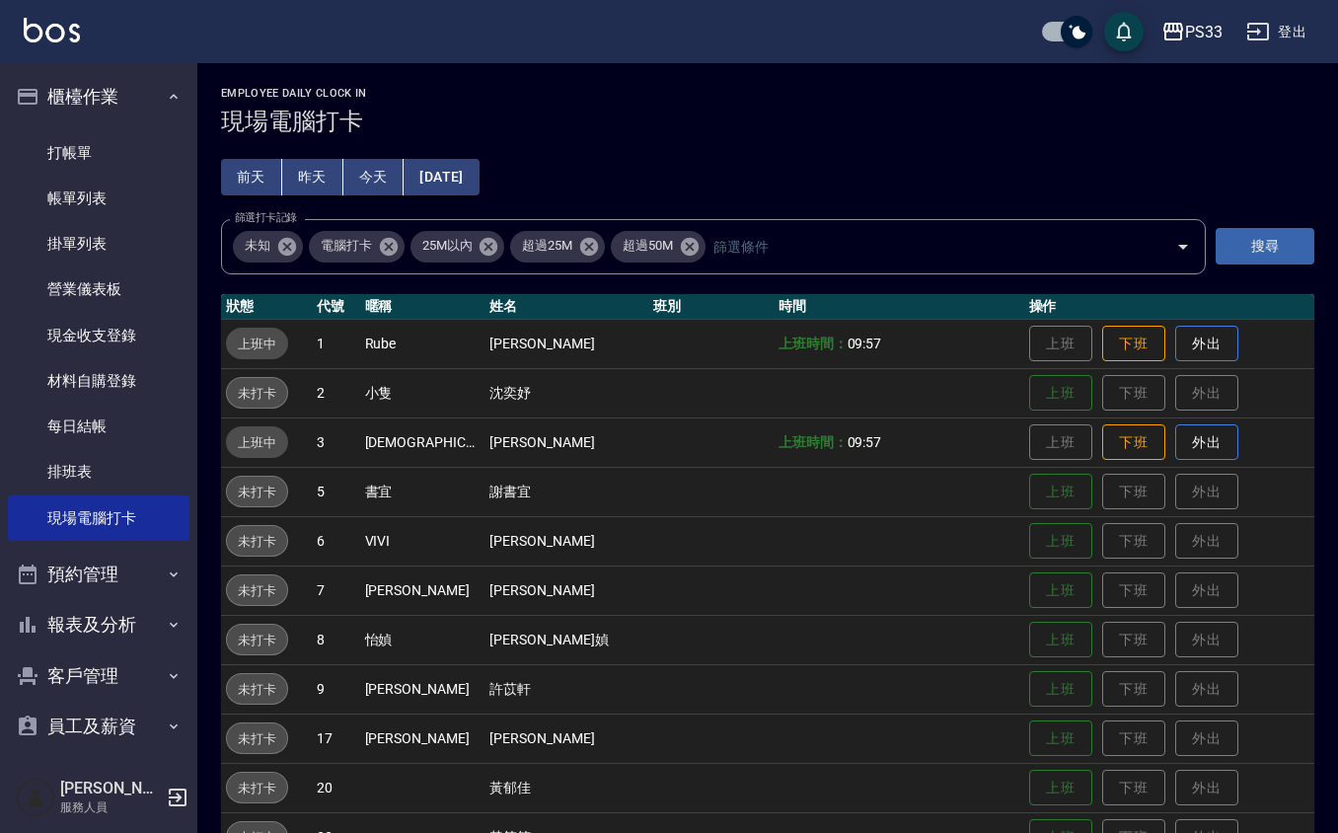  I want to click on th: 班別, so click(711, 307).